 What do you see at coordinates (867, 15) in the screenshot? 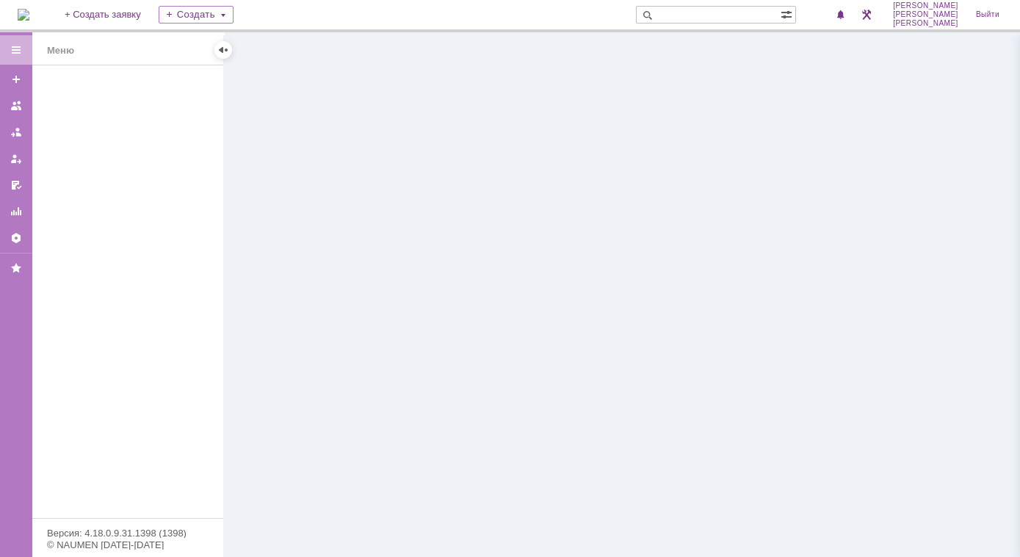
I see `a: Перейти в интерфейс администратора` at bounding box center [867, 15].